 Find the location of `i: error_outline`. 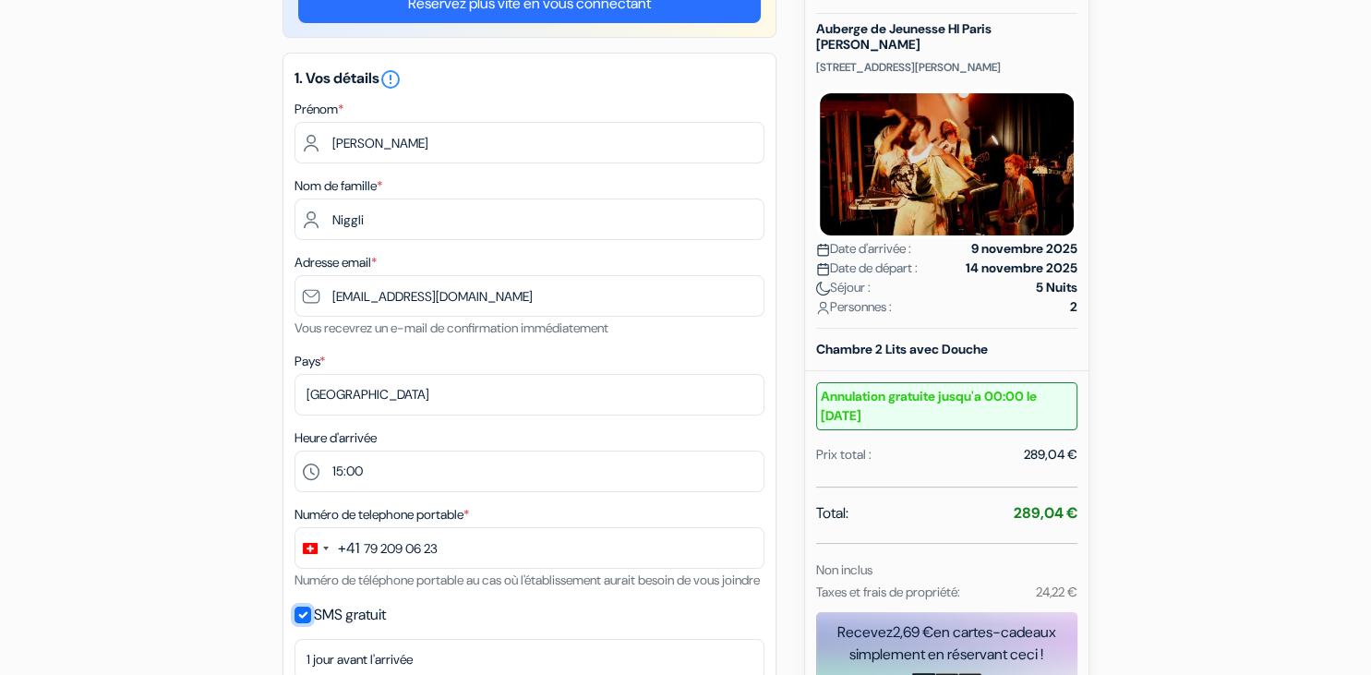

i: error_outline is located at coordinates (391, 79).